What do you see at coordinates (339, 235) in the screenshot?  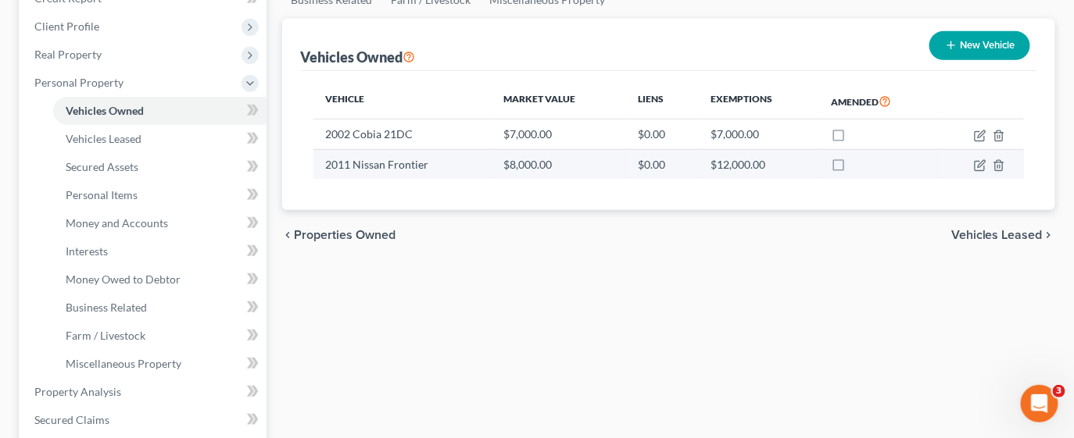 I see `button: chevron_left Properties Owned` at bounding box center [339, 235].